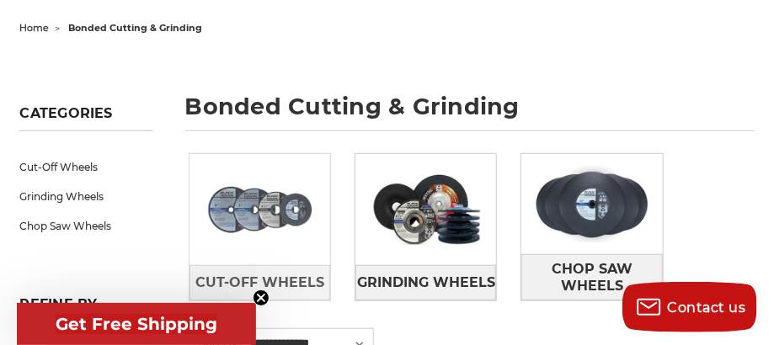 The height and width of the screenshot is (345, 774). What do you see at coordinates (426, 283) in the screenshot?
I see `span: Grinding Wheels` at bounding box center [426, 283].